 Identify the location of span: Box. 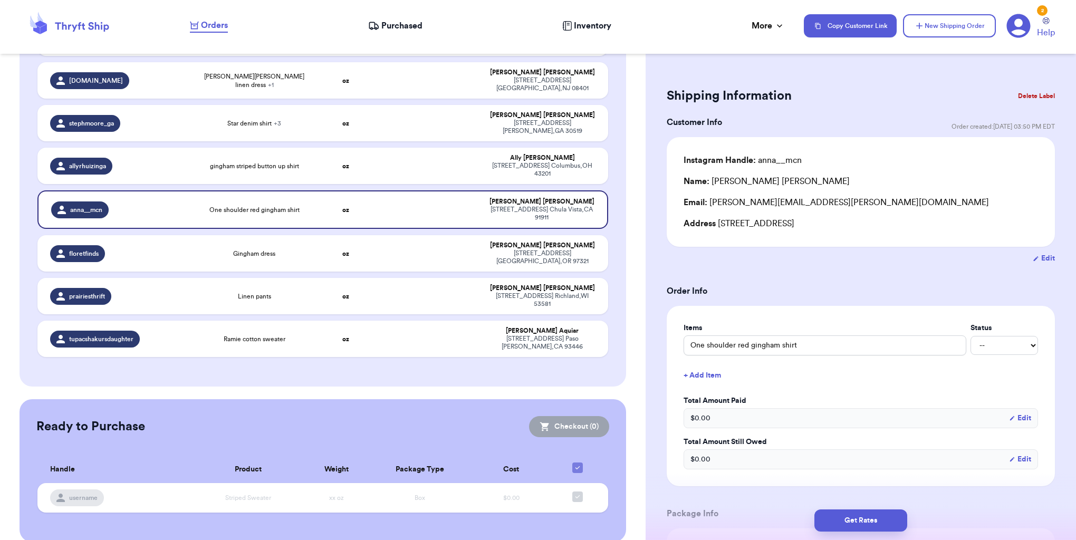
(420, 498).